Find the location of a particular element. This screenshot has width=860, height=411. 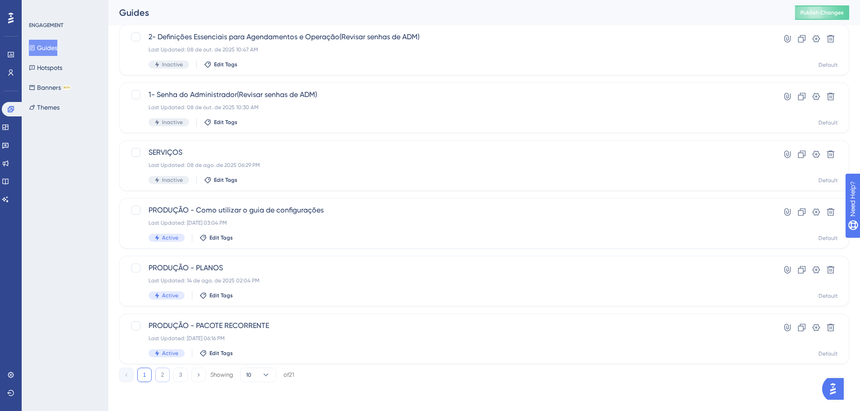

span: 10 is located at coordinates (249, 375).